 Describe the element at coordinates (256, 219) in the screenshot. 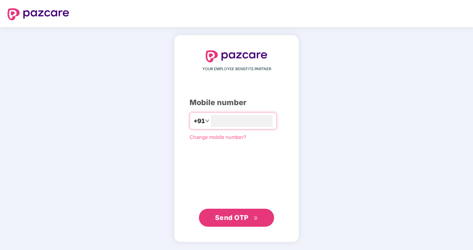

I see `span: double-right` at that location.